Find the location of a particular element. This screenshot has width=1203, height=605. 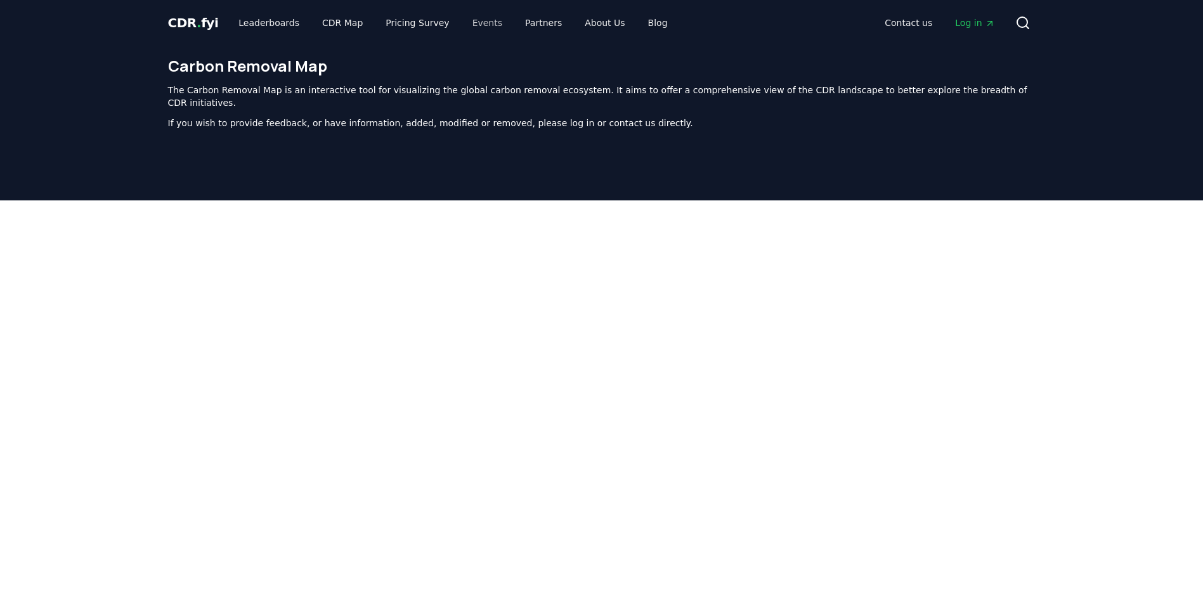

h1: Carbon Removal Map is located at coordinates (602, 66).